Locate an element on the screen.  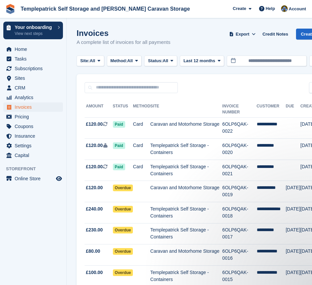
th: Customer is located at coordinates (271, 110).